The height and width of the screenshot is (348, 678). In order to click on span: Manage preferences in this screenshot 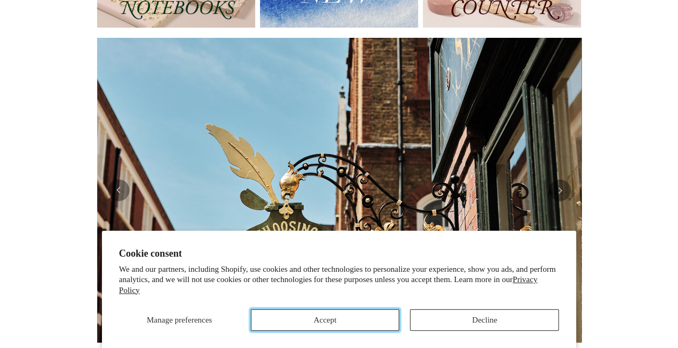, I will do `click(179, 319)`.